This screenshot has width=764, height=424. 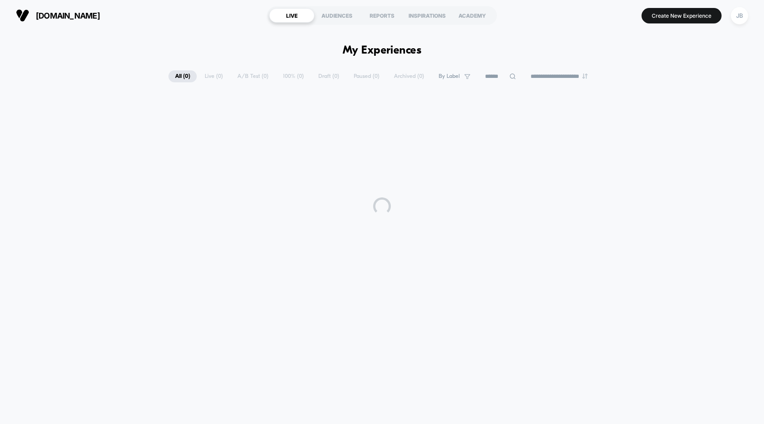 I want to click on span: All ( 0 ), so click(x=183, y=76).